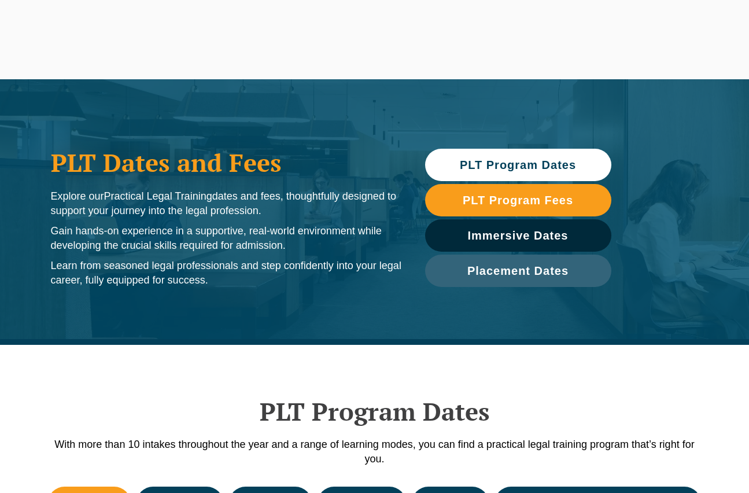  I want to click on span: Immersive Dates, so click(518, 235).